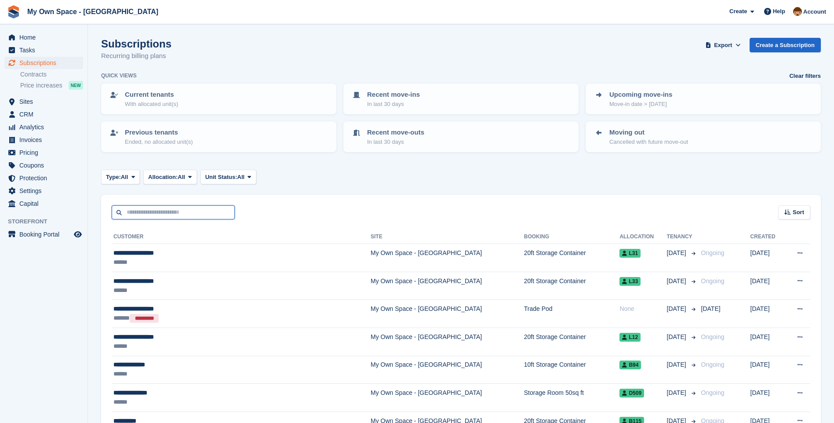 Image resolution: width=834 pixels, height=423 pixels. Describe the element at coordinates (682, 237) in the screenshot. I see `th: Tenancy` at that location.